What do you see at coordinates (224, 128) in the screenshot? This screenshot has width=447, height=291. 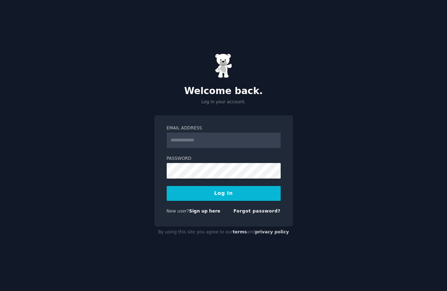 I see `label: Email Address` at bounding box center [224, 128].